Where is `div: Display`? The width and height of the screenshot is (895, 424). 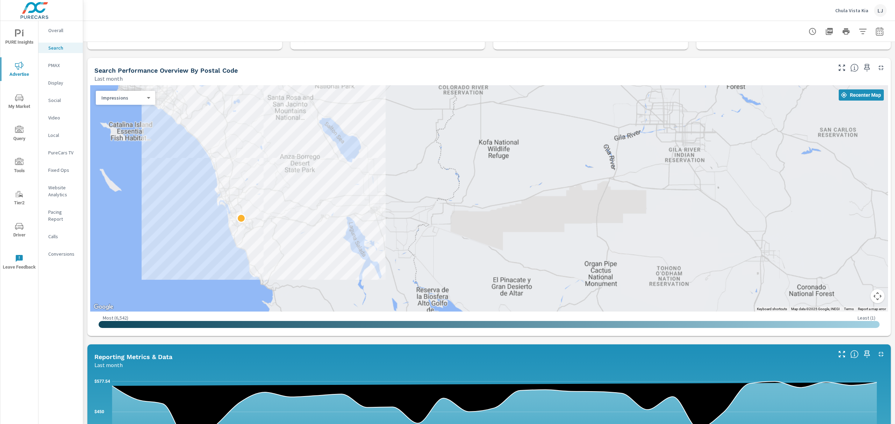
div: Display is located at coordinates (60, 83).